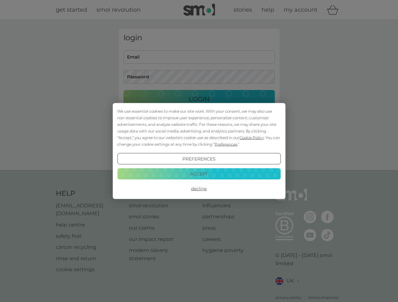 The image size is (398, 302). Describe the element at coordinates (199, 151) in the screenshot. I see `div: Cookie Consent Prompt` at that location.